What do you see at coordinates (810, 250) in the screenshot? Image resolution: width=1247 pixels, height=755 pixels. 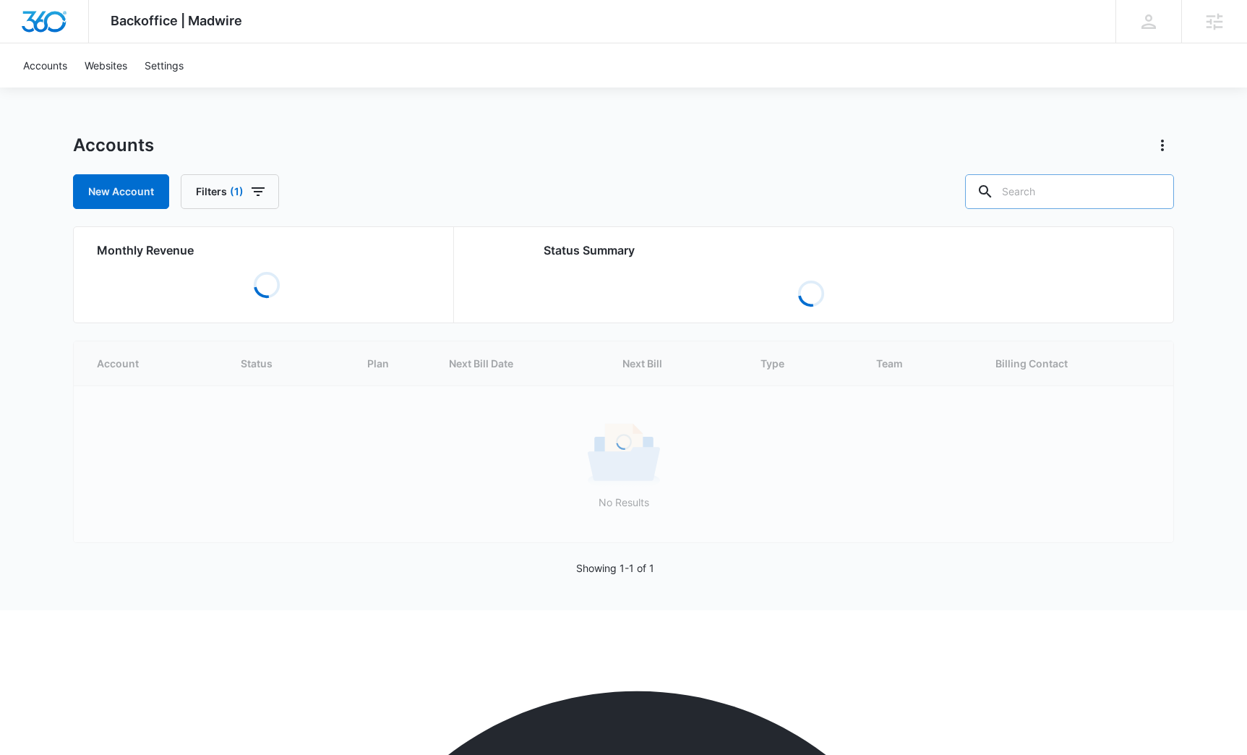 I see `h2: Status Summary` at bounding box center [810, 250].